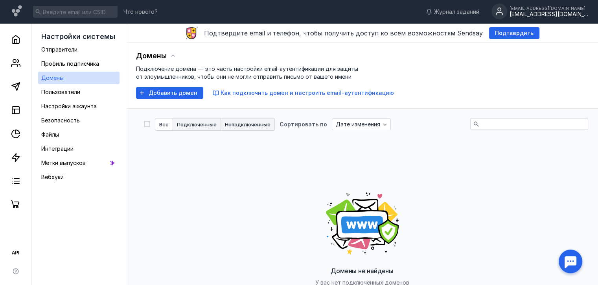 The height and width of the screenshot is (285, 598). I want to click on button: Подтвердить, so click(514, 33).